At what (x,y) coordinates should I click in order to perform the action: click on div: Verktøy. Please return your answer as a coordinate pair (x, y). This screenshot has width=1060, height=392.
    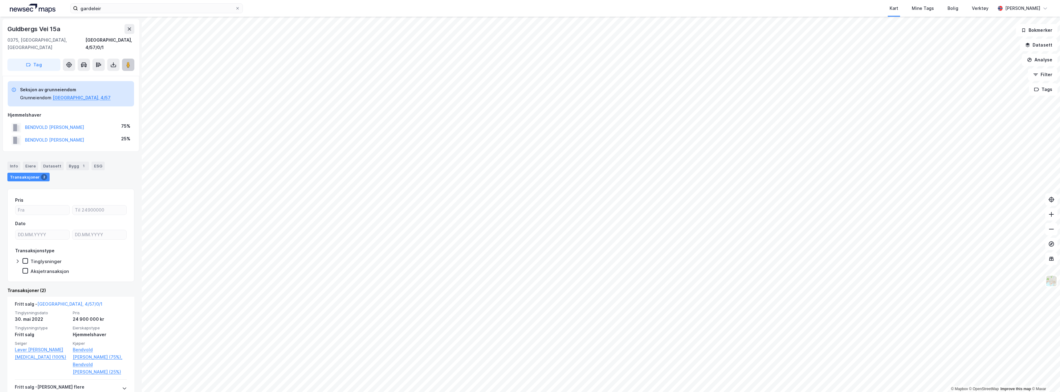
    Looking at the image, I should click on (981, 8).